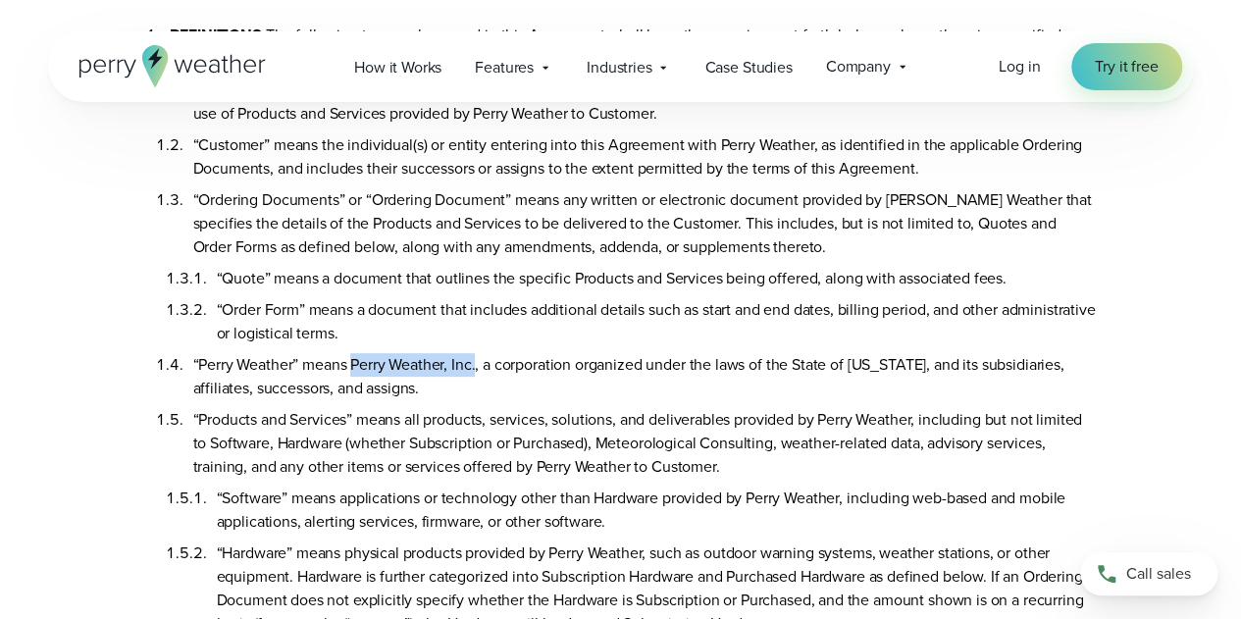  Describe the element at coordinates (645, 373) in the screenshot. I see `li: “Perry Weather” means Perry Weather, Inc., a corporation organized under the laws of the State of...` at that location.